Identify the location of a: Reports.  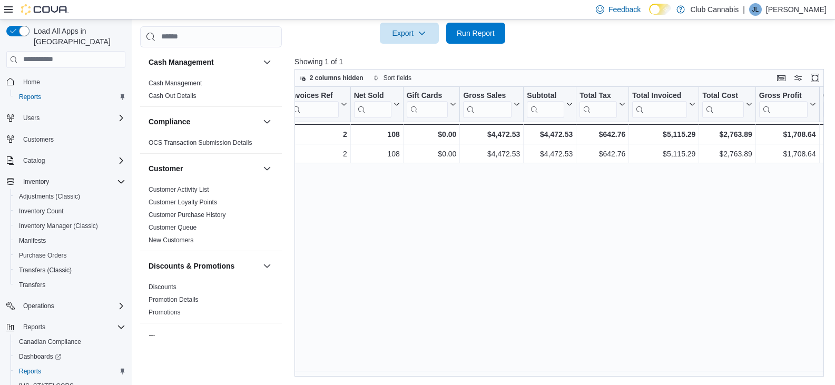
(30, 97).